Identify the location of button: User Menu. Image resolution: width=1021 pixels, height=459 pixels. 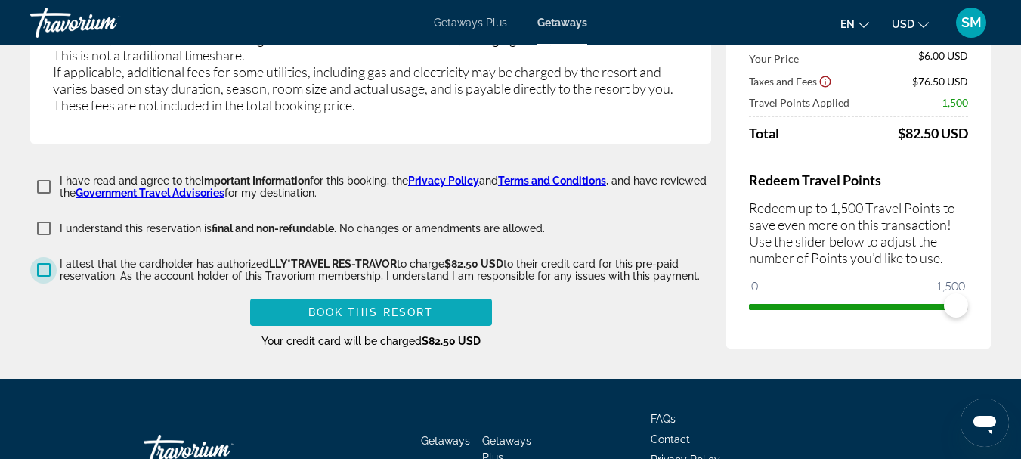
(971, 23).